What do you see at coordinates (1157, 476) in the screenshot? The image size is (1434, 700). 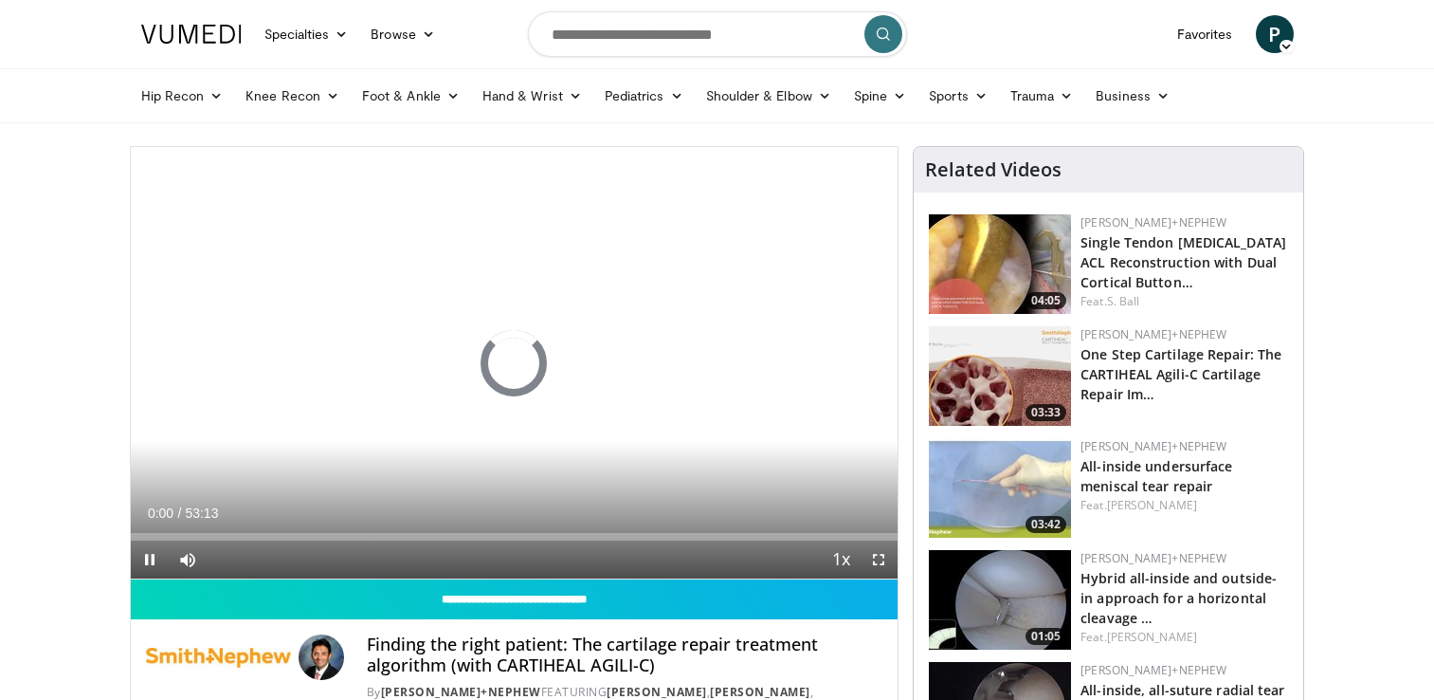 I see `a: All-inside undersurface meniscal tear repair` at bounding box center [1157, 476].